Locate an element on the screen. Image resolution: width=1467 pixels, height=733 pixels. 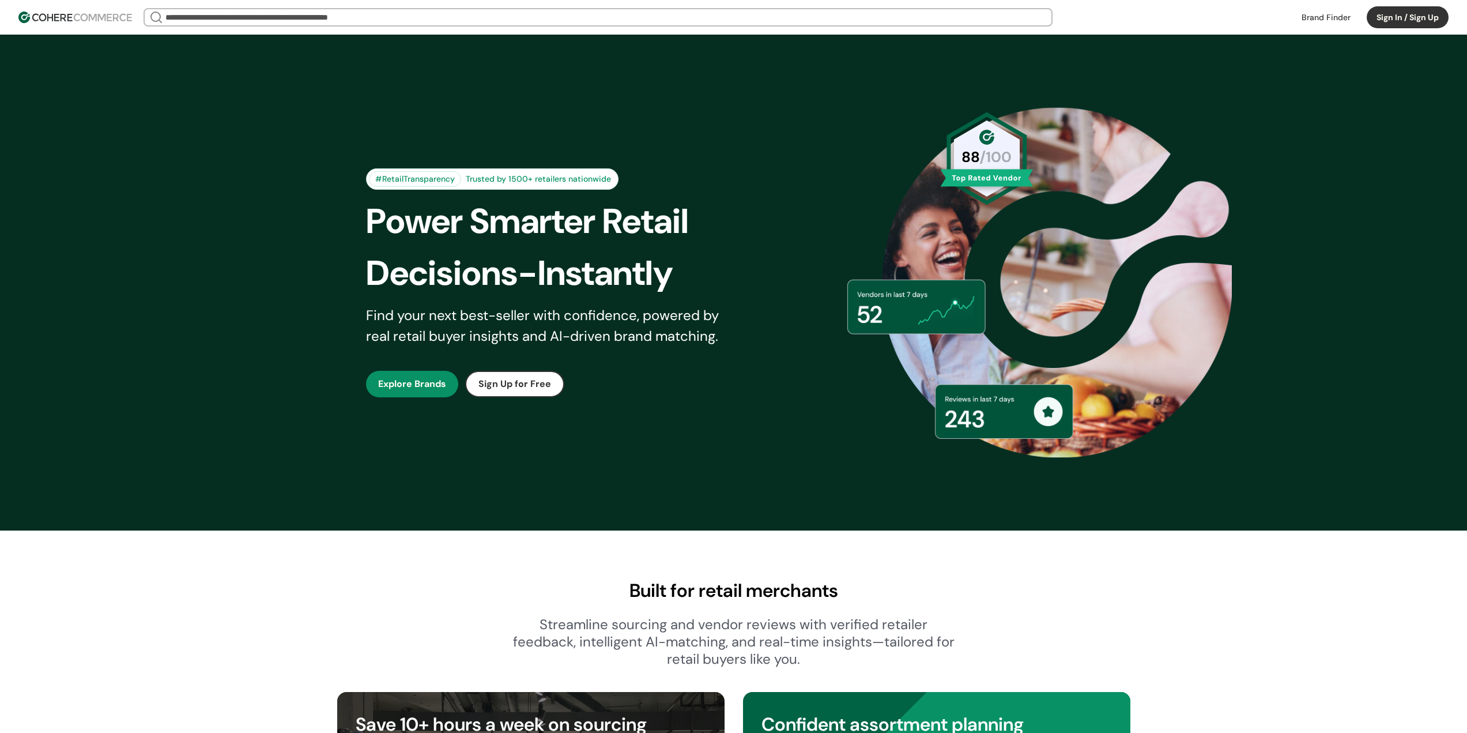
button: Explore Brands is located at coordinates (412, 384).